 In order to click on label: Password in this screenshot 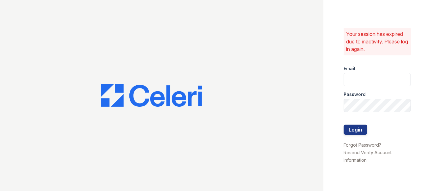, I will do `click(355, 95)`.